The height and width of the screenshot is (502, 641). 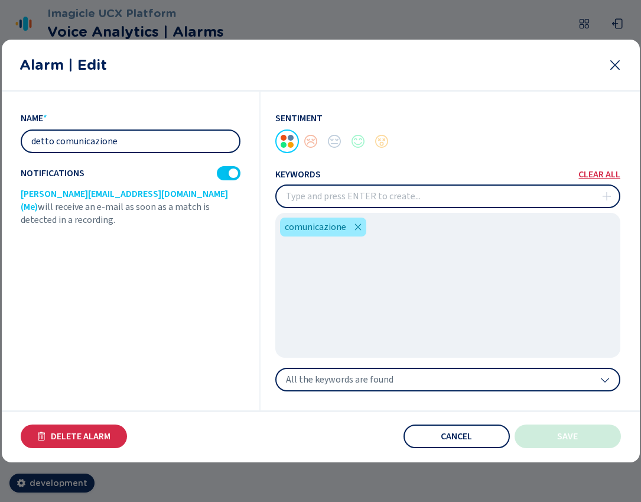 I want to click on input: Type the alarm name, so click(x=131, y=141).